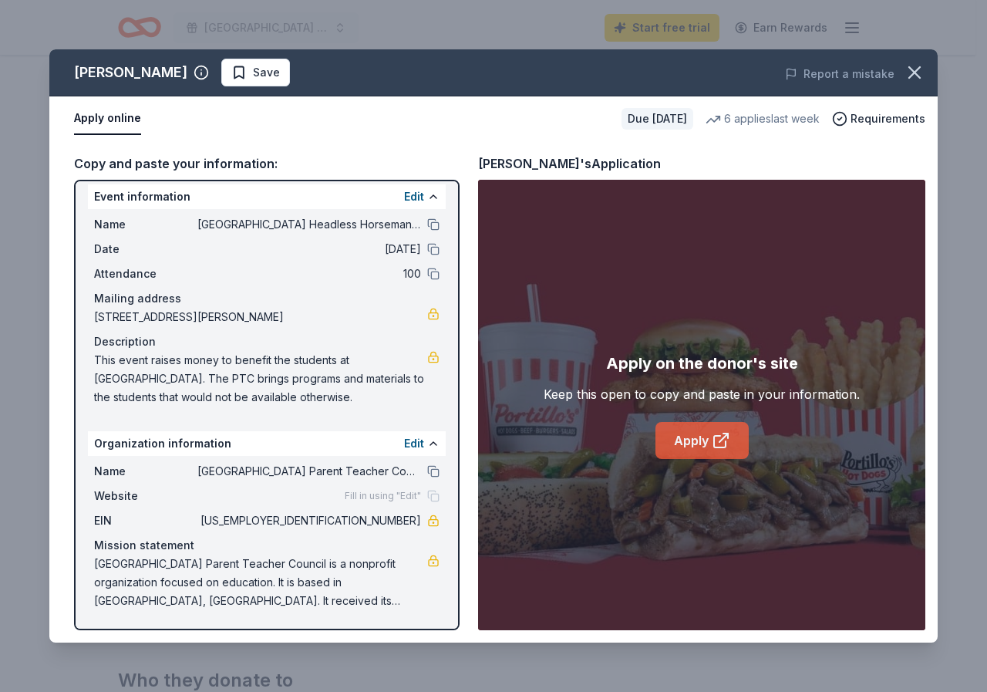 This screenshot has width=987, height=692. What do you see at coordinates (107, 119) in the screenshot?
I see `button: Apply online` at bounding box center [107, 119].